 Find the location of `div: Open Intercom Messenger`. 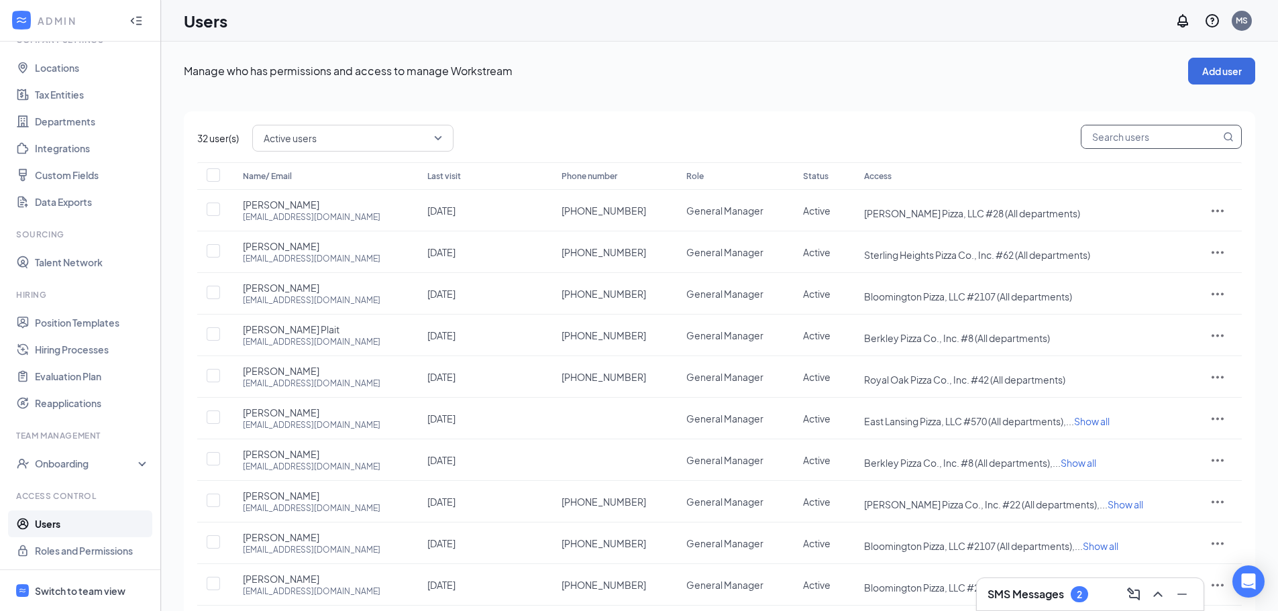

div: Open Intercom Messenger is located at coordinates (1249, 582).